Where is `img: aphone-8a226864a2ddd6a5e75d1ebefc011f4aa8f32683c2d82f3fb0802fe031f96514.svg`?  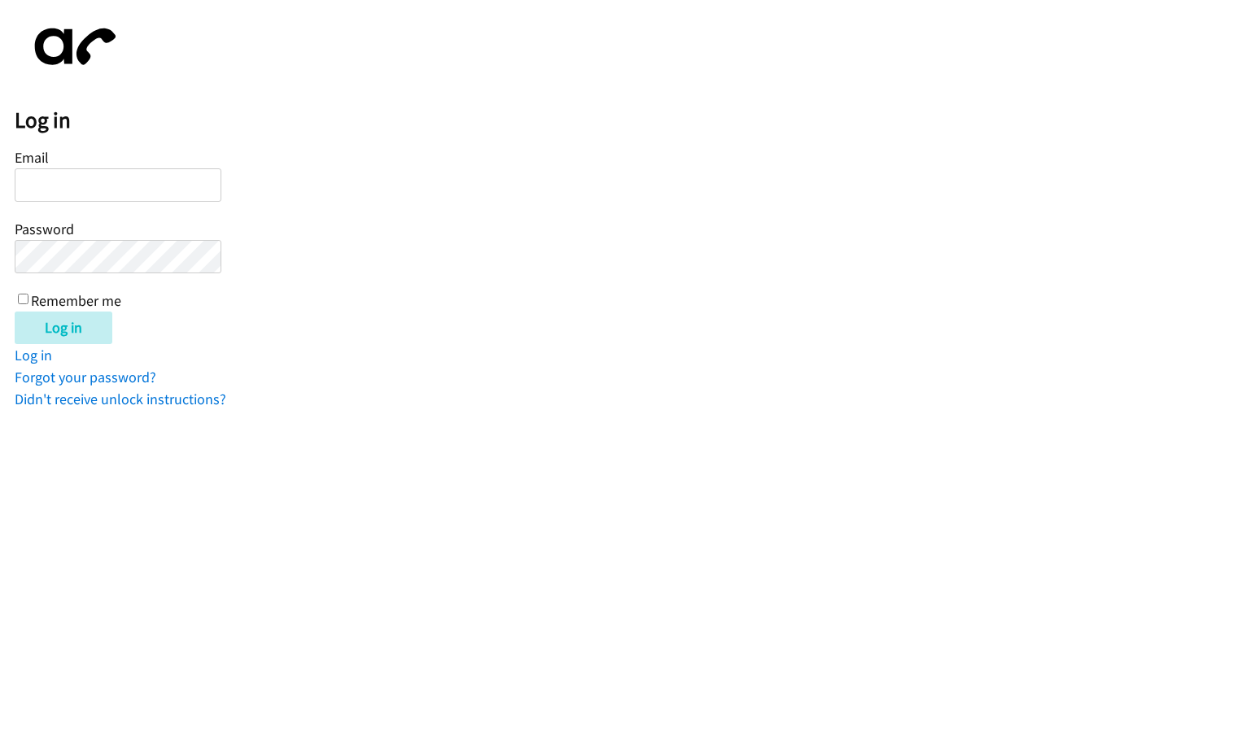 img: aphone-8a226864a2ddd6a5e75d1ebefc011f4aa8f32683c2d82f3fb0802fe031f96514.svg is located at coordinates (72, 46).